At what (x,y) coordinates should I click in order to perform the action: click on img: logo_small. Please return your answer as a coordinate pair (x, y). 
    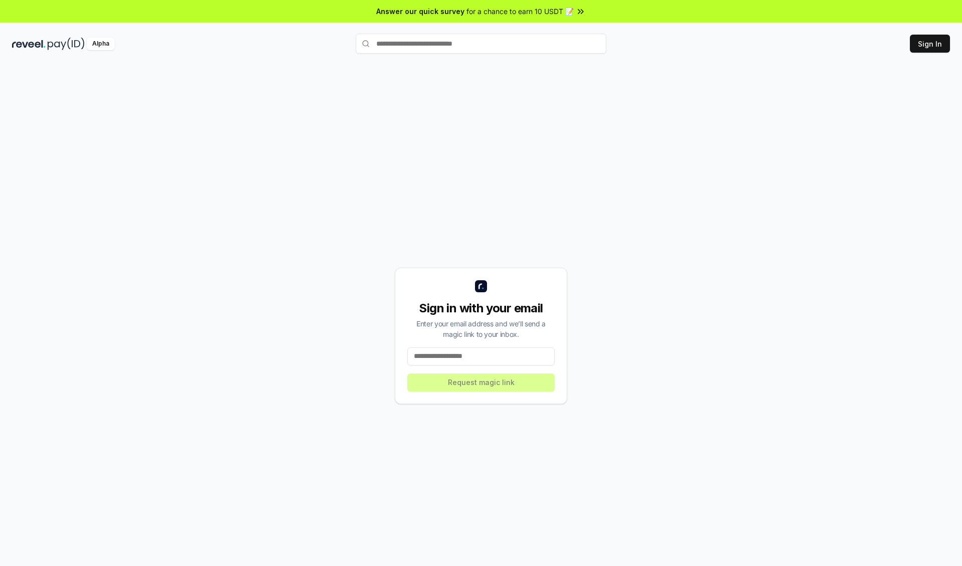
    Looking at the image, I should click on (481, 286).